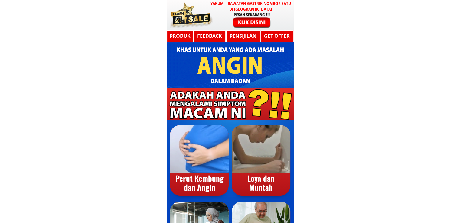  I want to click on h3: Feedback, so click(210, 36).